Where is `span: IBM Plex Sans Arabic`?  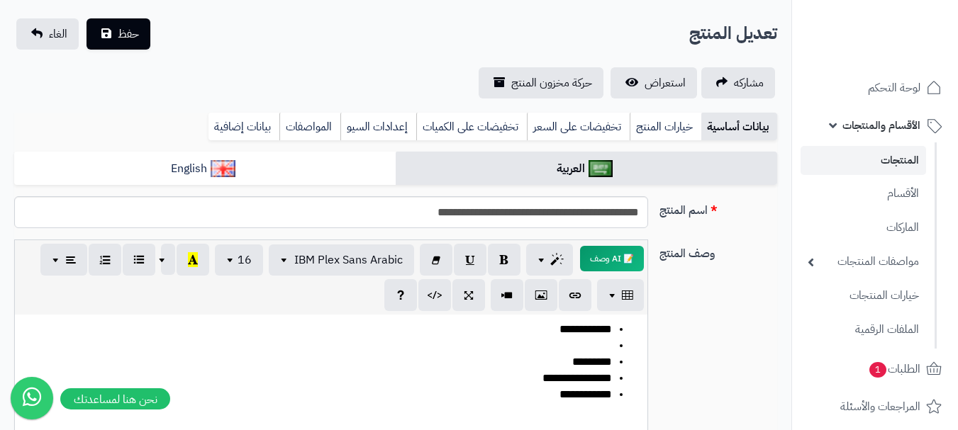
span: IBM Plex Sans Arabic is located at coordinates (348, 260).